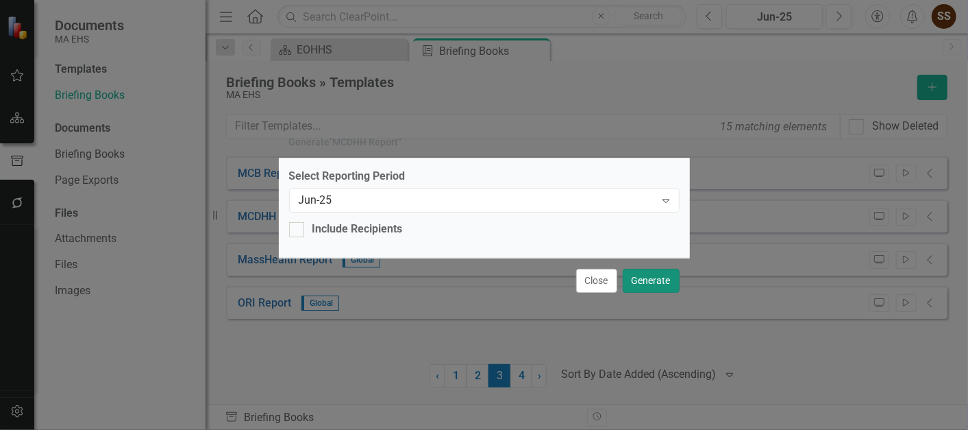 This screenshot has height=430, width=968. What do you see at coordinates (345, 142) in the screenshot?
I see `div: Generate " MCDHH Report "` at bounding box center [345, 142].